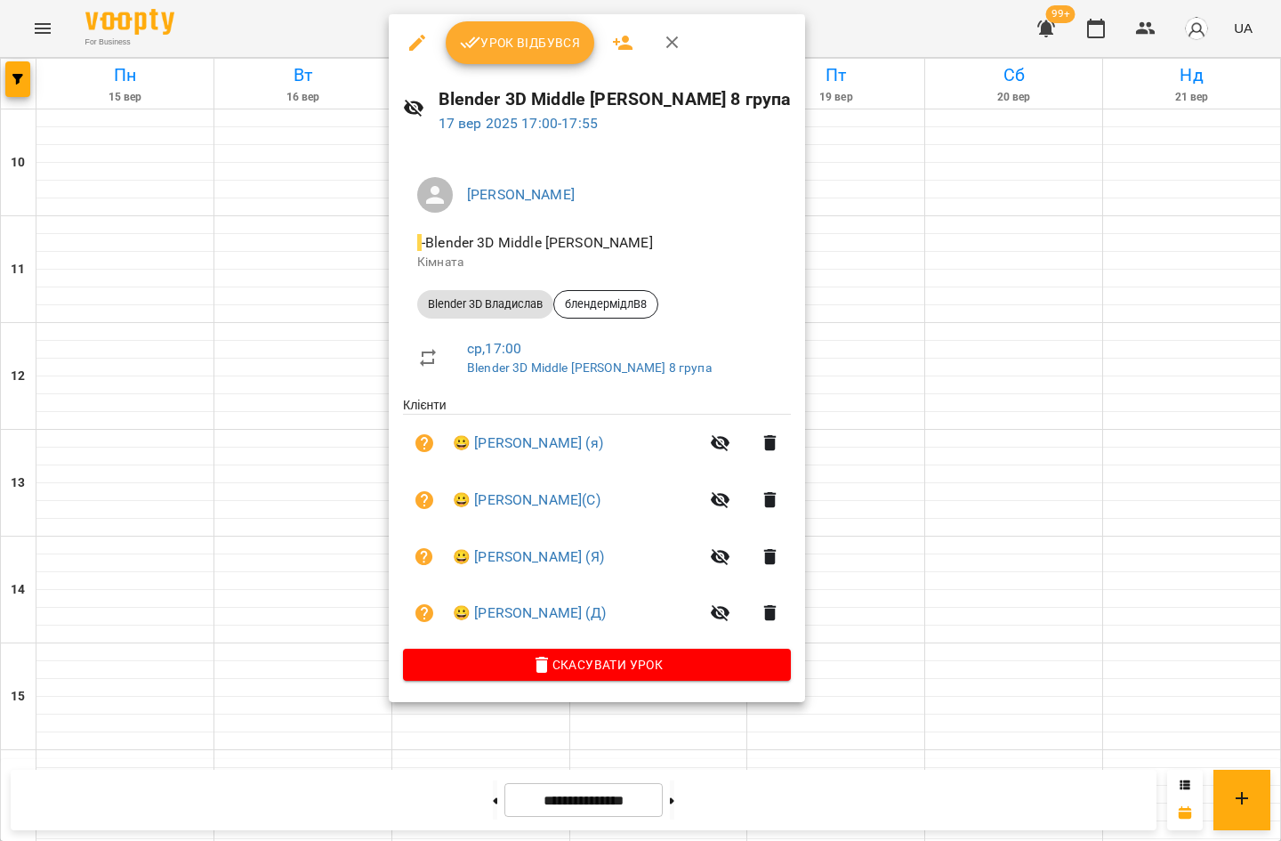 The width and height of the screenshot is (1281, 841). What do you see at coordinates (520, 43) in the screenshot?
I see `span: Урок відбувся` at bounding box center [520, 43].